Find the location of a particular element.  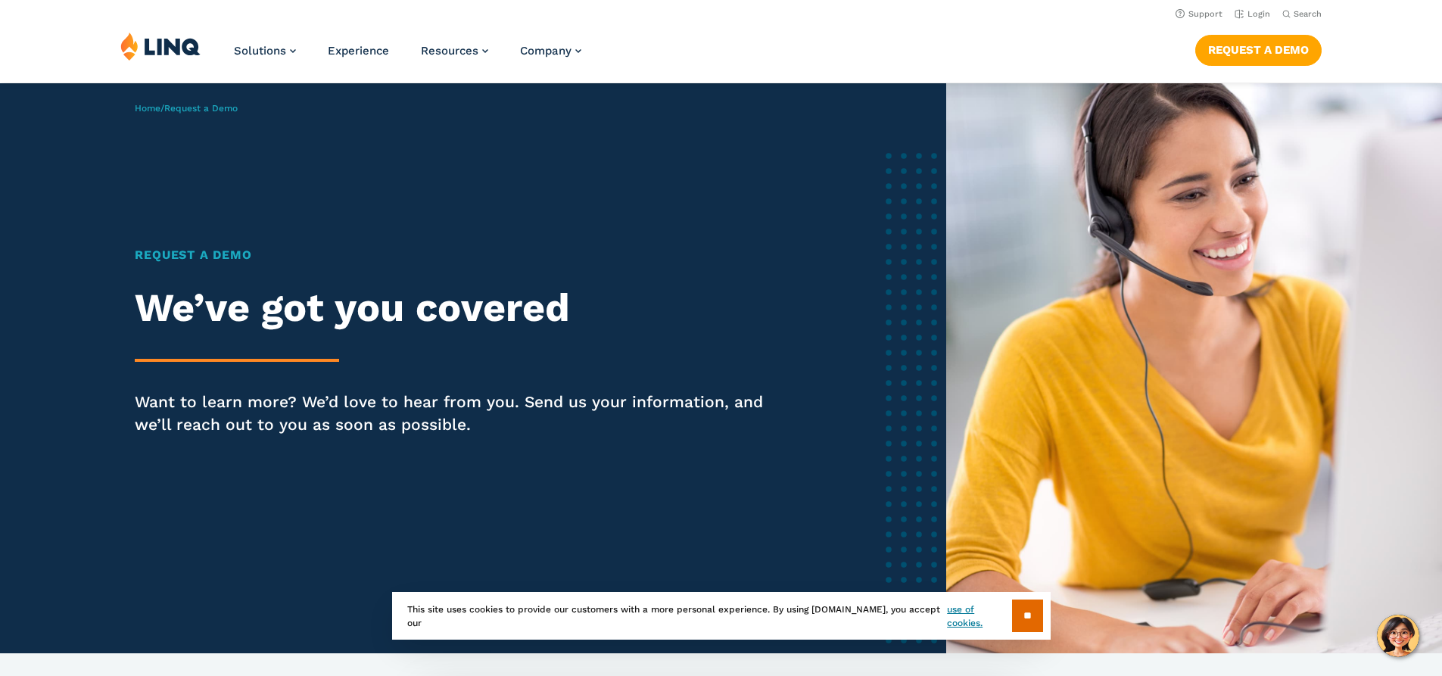

span: Company is located at coordinates (546, 51).